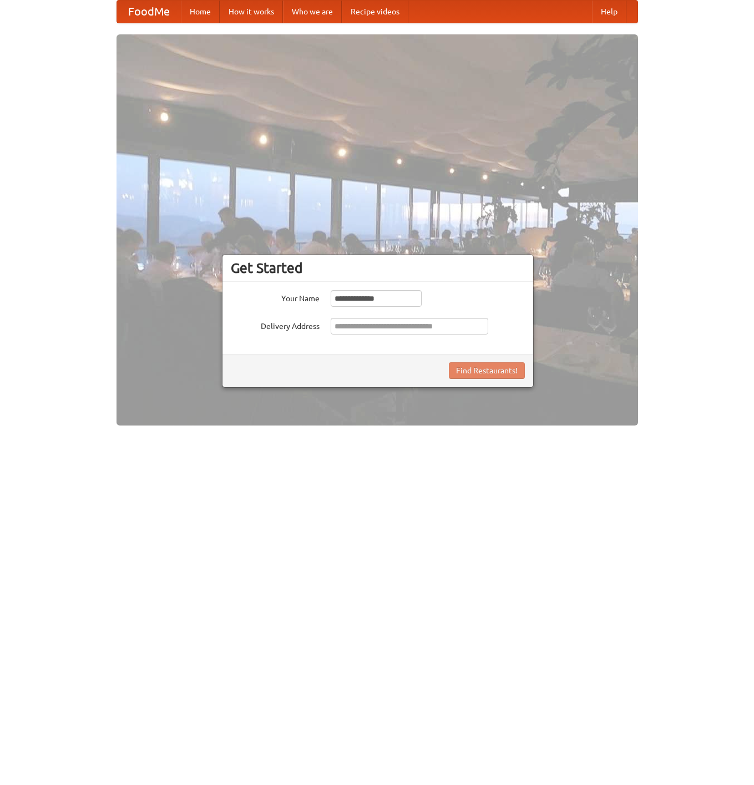  I want to click on a: How it works, so click(251, 12).